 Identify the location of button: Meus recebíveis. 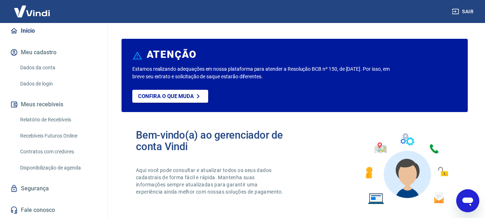
(54, 105).